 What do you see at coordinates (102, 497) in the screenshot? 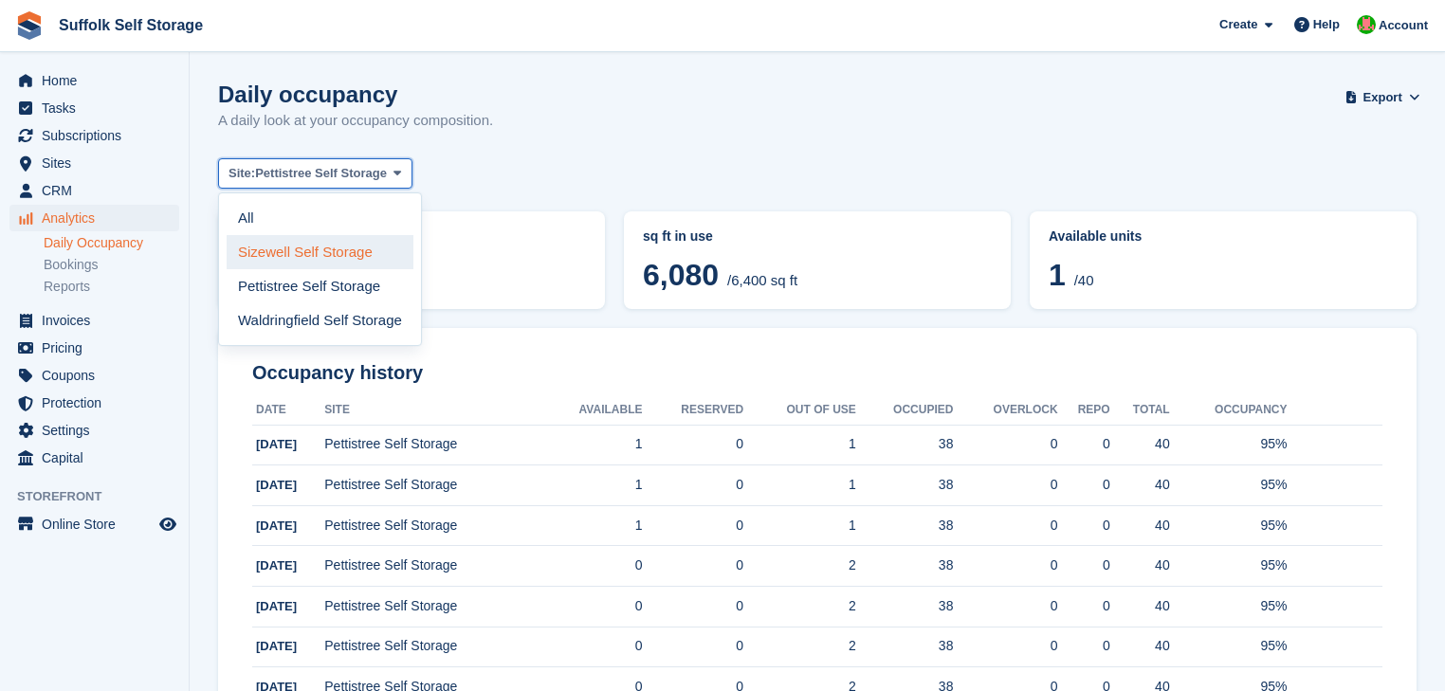
I see `span: Storefront` at bounding box center [102, 497].